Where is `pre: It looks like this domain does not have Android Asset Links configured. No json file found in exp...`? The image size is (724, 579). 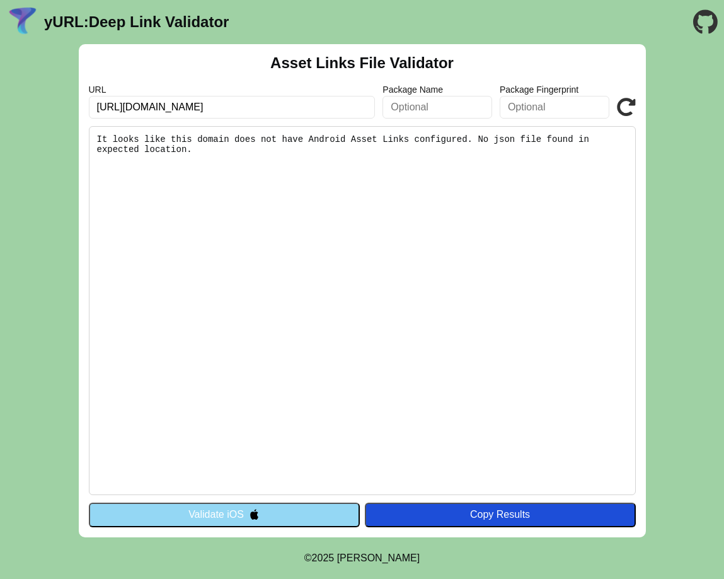 pre: It looks like this domain does not have Android Asset Links configured. No json file found in exp... is located at coordinates (362, 310).